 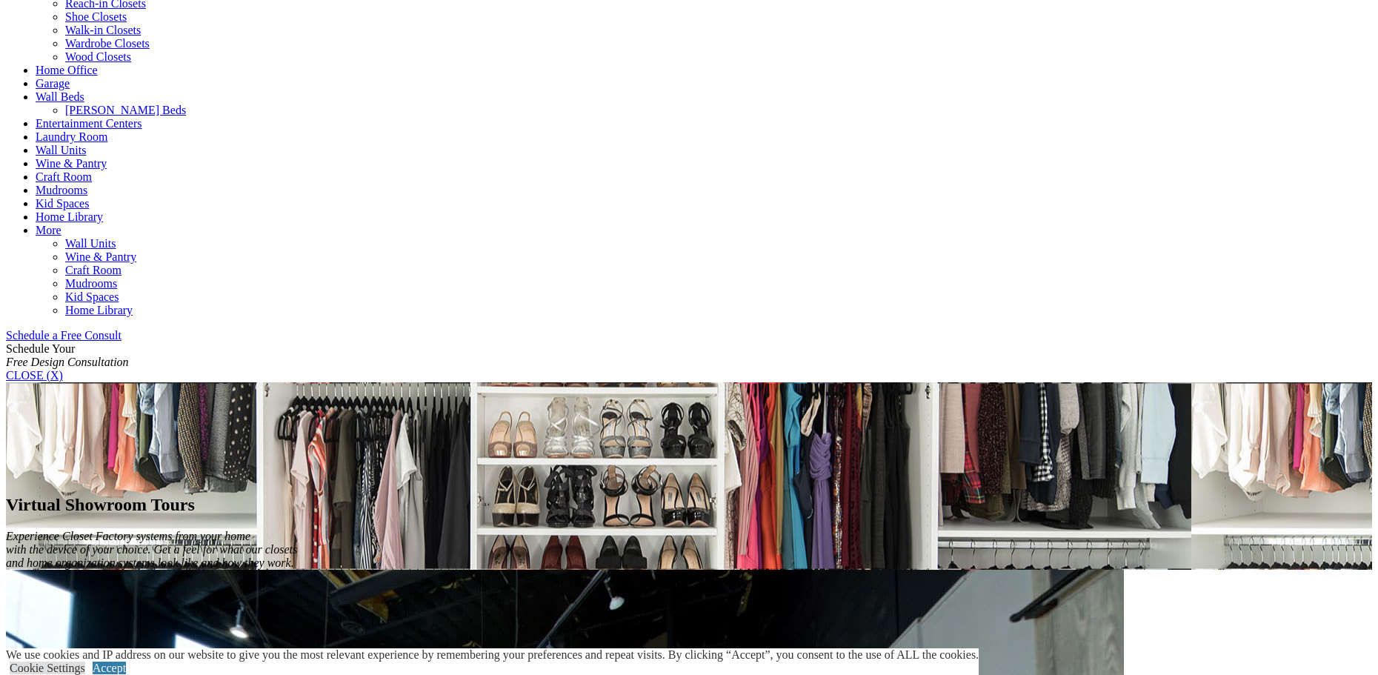 I want to click on a: Accept, so click(x=109, y=668).